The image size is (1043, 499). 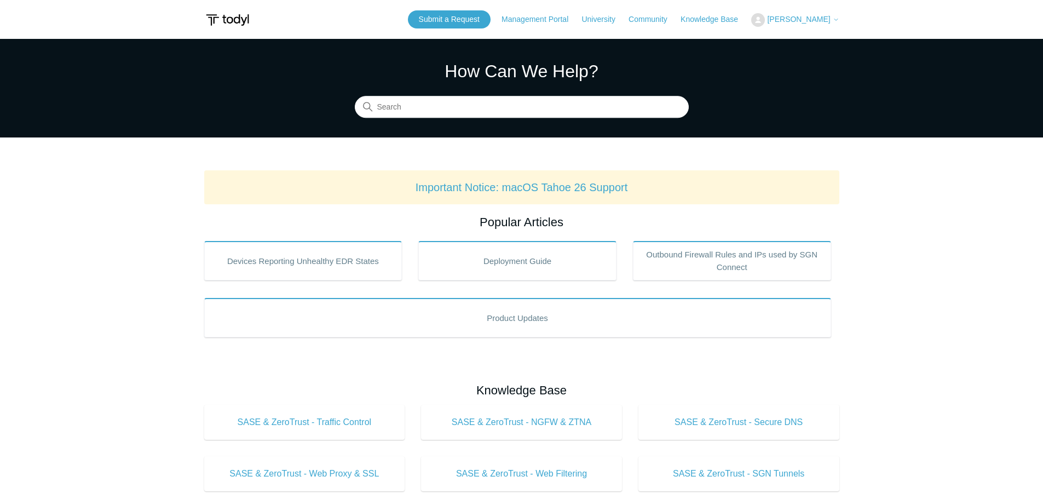 What do you see at coordinates (522, 107) in the screenshot?
I see `input: Search` at bounding box center [522, 107].